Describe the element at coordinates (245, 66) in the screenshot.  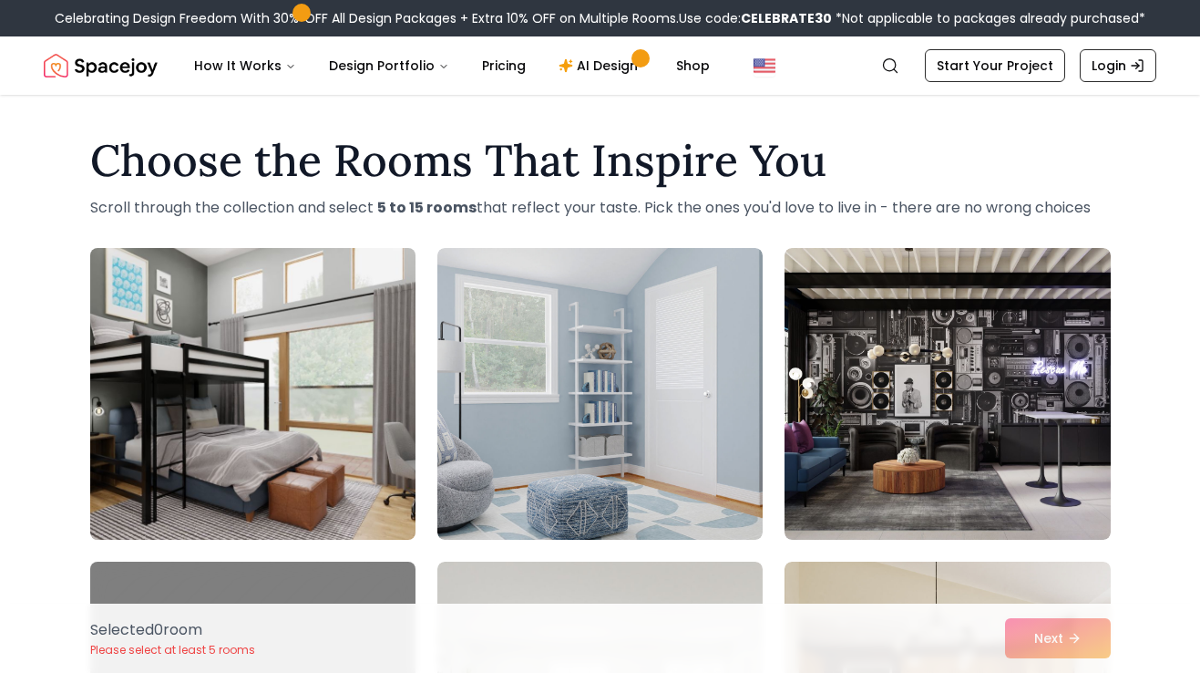
I see `button: How It Works` at that location.